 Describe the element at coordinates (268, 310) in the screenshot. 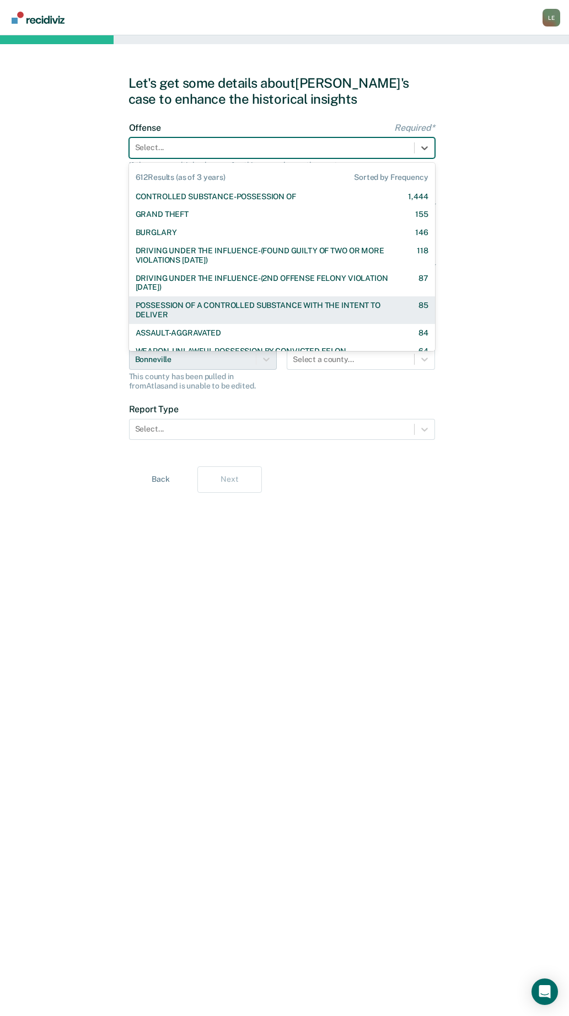

I see `div: POSSESSION OF A CONTROLLED SUBSTANCE WITH THE INTENT TO DELIVER` at that location.